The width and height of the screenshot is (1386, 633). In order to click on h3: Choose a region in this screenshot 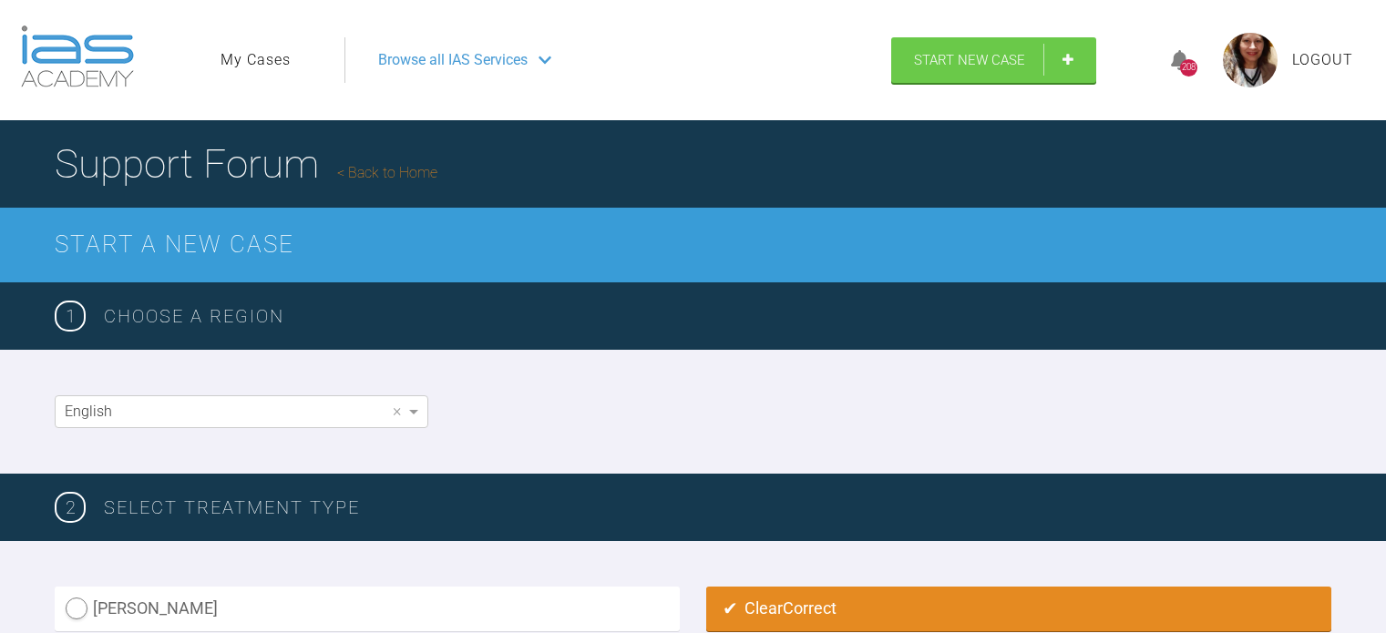, I will do `click(717, 316)`.